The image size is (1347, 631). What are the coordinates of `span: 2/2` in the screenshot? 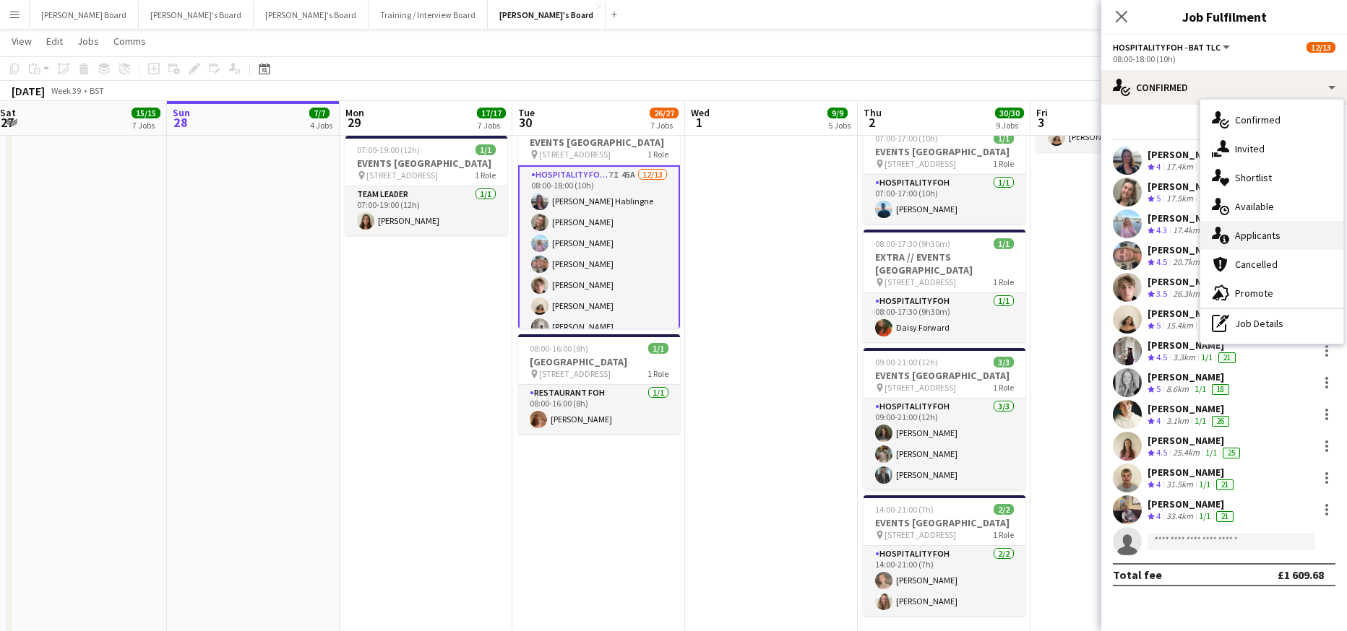 It's located at (1003, 509).